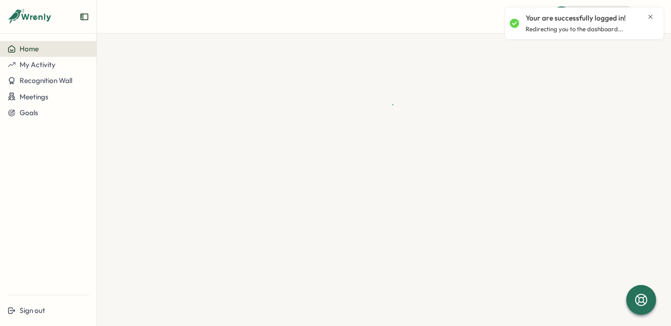  Describe the element at coordinates (651, 17) in the screenshot. I see `button: Close notification` at that location.